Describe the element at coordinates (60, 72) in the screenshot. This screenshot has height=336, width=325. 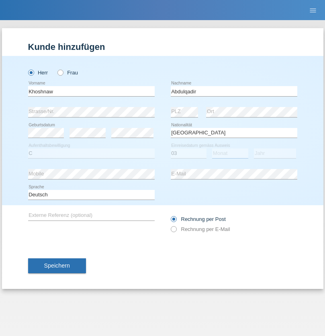
I see `input: Frau` at that location.